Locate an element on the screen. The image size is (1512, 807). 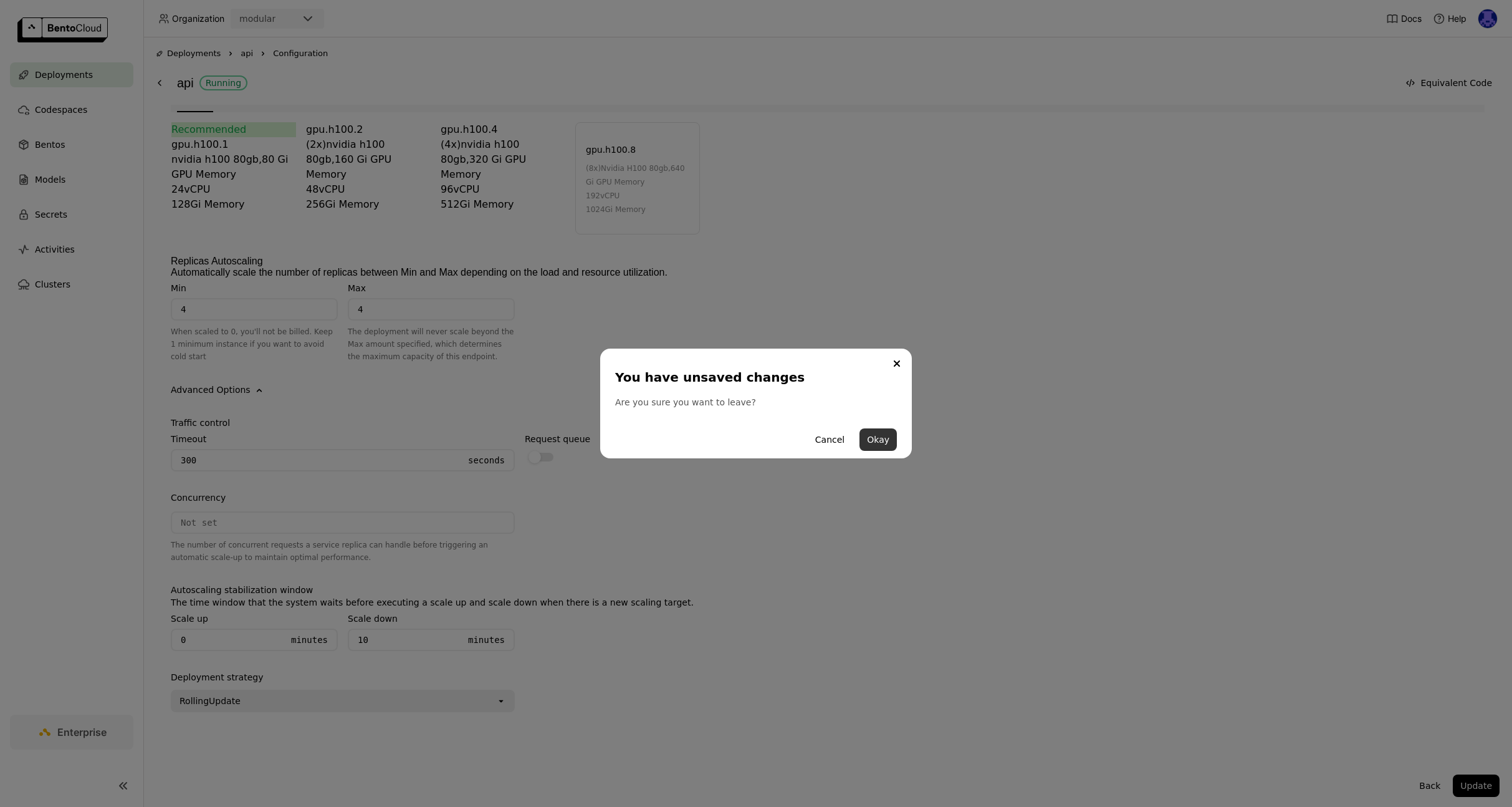
div: dialog is located at coordinates (756, 404).